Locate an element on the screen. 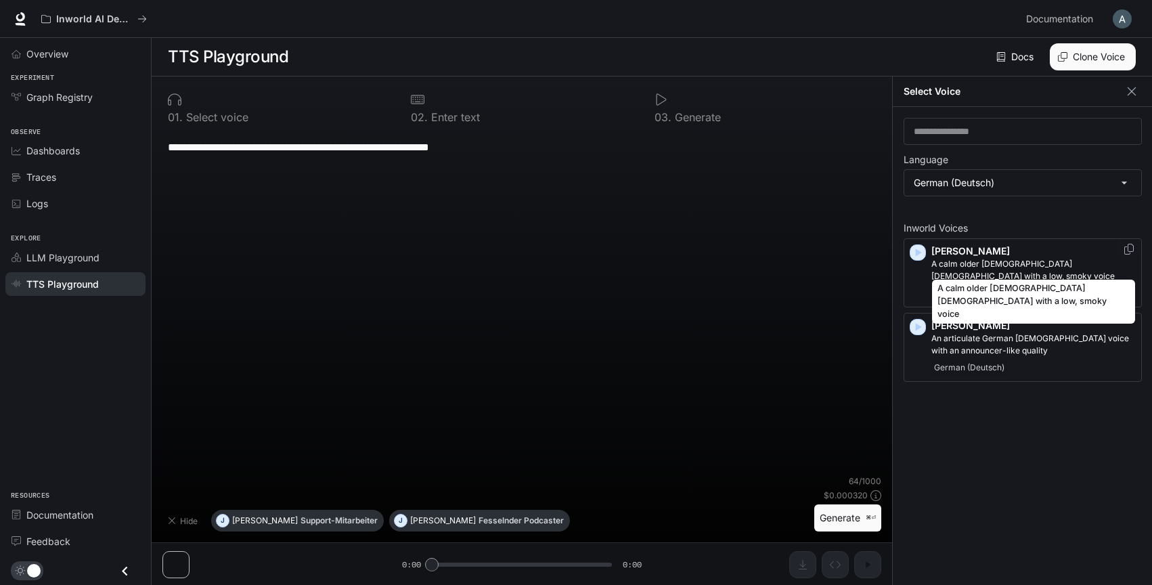 Image resolution: width=1152 pixels, height=585 pixels. span: Logs is located at coordinates (37, 203).